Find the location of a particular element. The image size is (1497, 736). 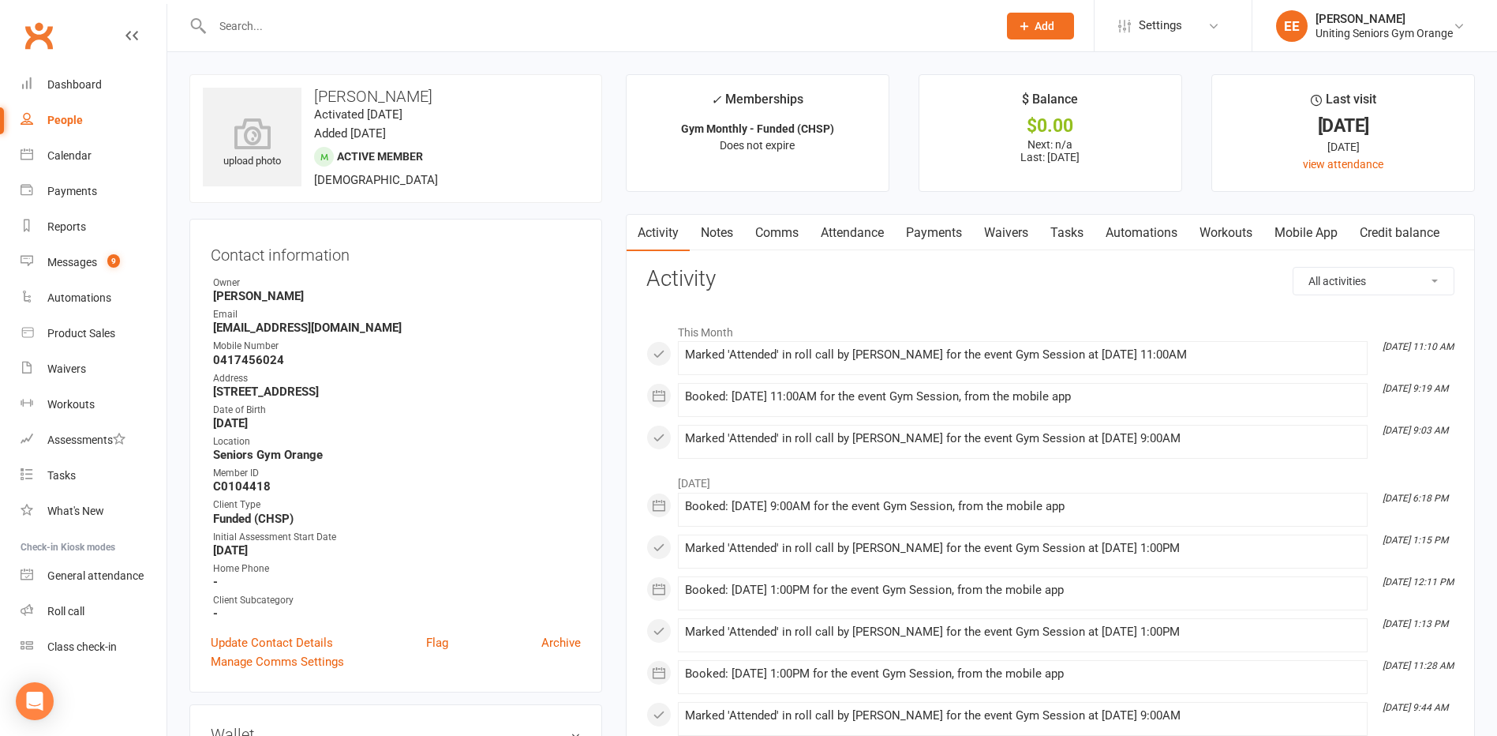

a: Notes is located at coordinates (717, 233).